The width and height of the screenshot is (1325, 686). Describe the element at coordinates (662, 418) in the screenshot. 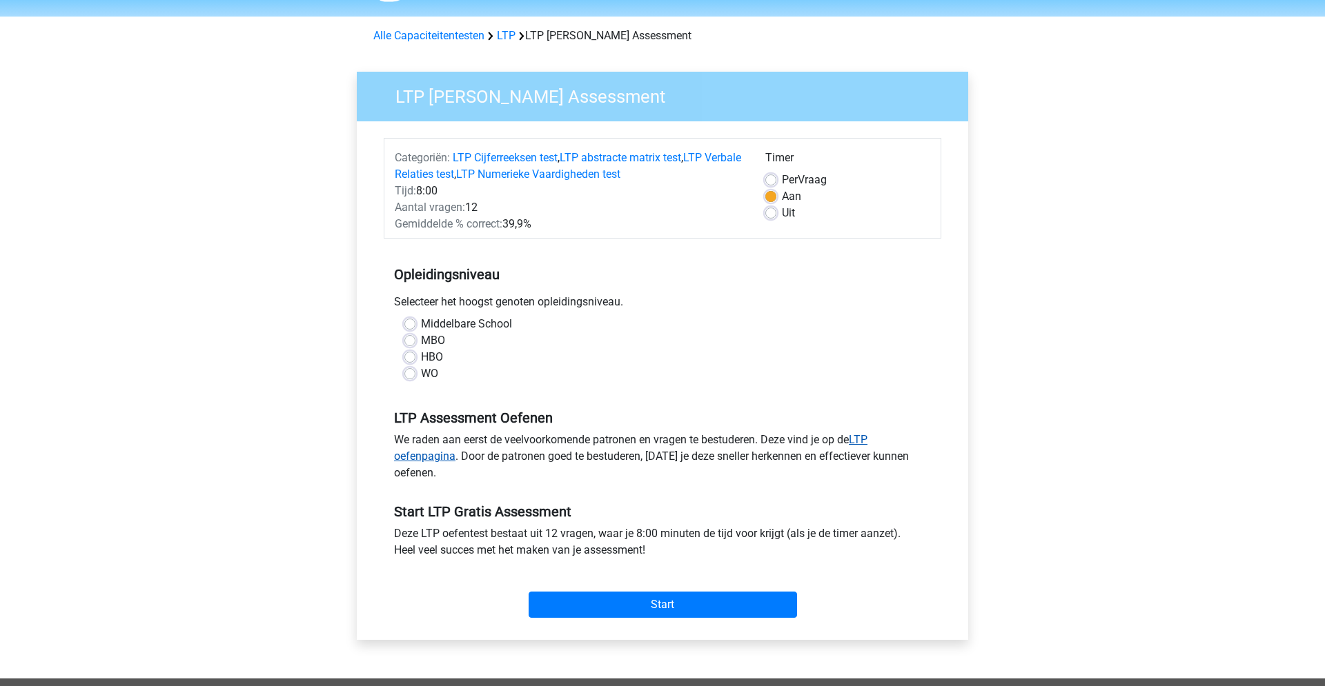

I see `h5: LTP Assessment Oefenen` at that location.